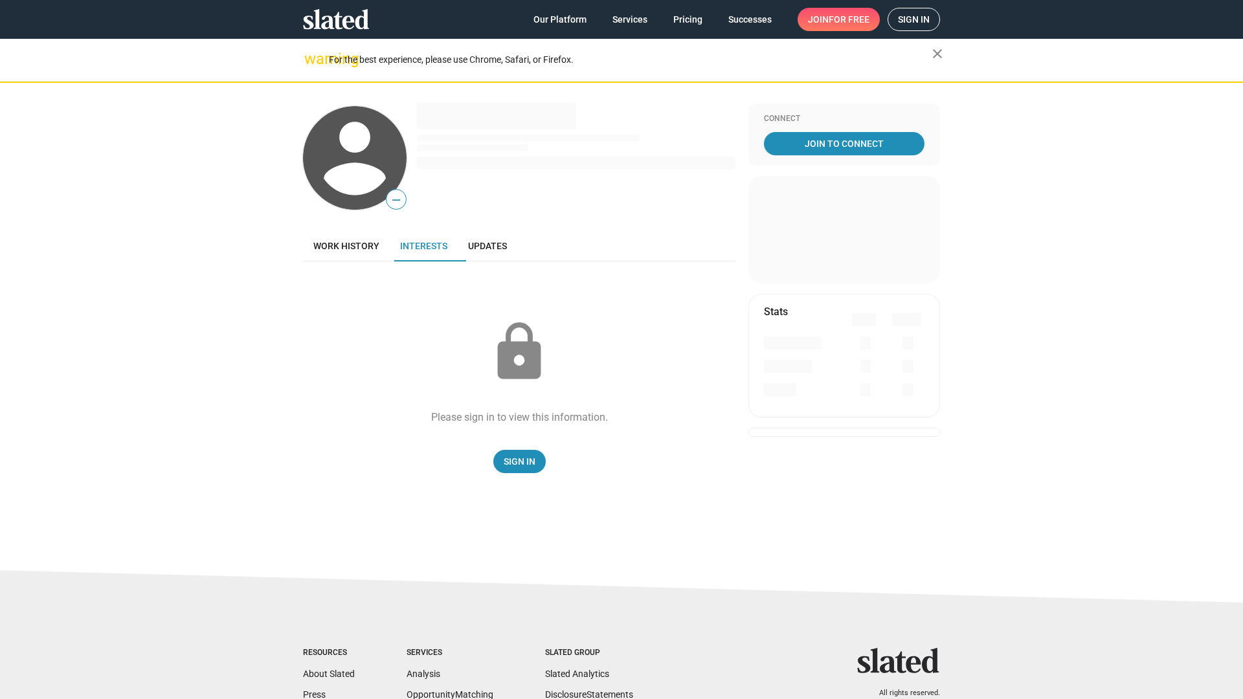 The height and width of the screenshot is (699, 1243). What do you see at coordinates (487, 246) in the screenshot?
I see `span: Updates` at bounding box center [487, 246].